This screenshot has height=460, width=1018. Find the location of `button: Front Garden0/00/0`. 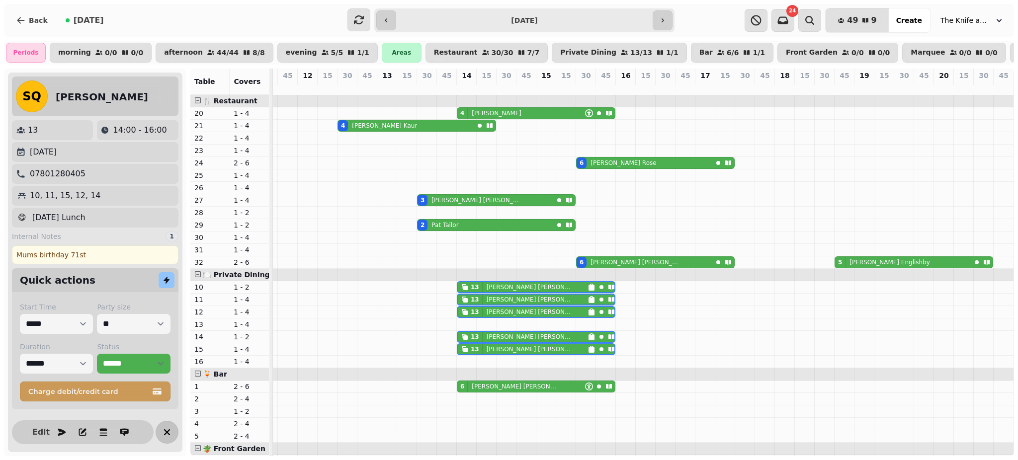

button: Front Garden0/00/0 is located at coordinates (837, 53).